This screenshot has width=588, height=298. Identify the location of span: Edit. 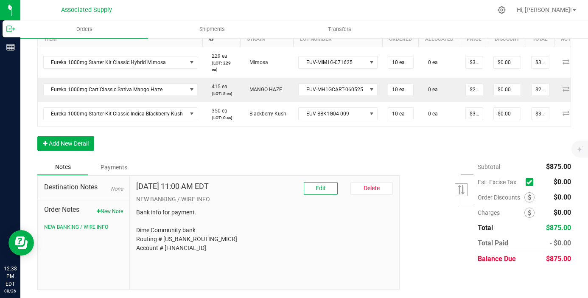
(321, 188).